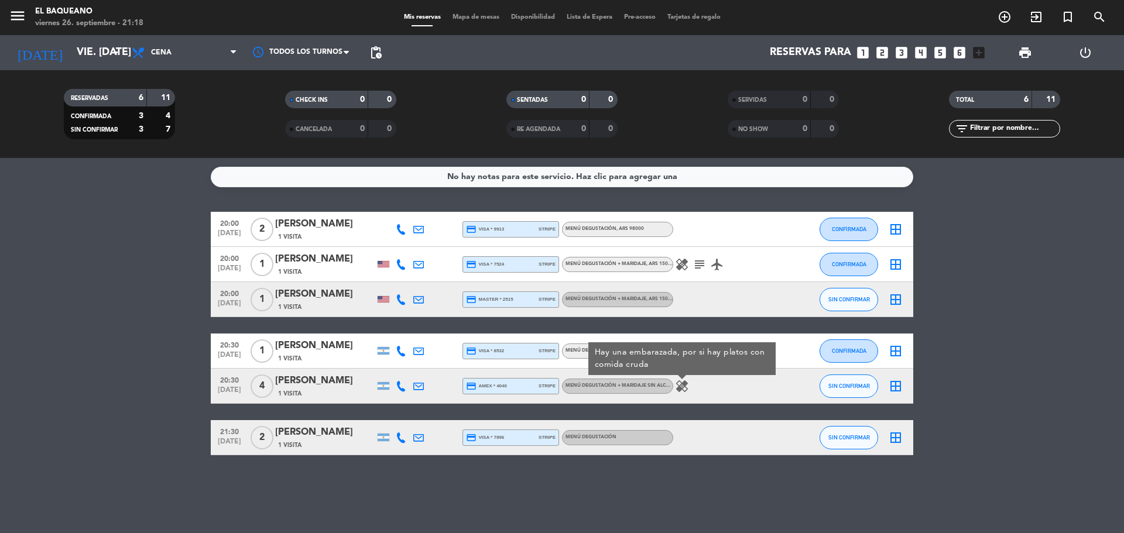 The width and height of the screenshot is (1124, 533). What do you see at coordinates (262, 438) in the screenshot?
I see `span: 2` at bounding box center [262, 438].